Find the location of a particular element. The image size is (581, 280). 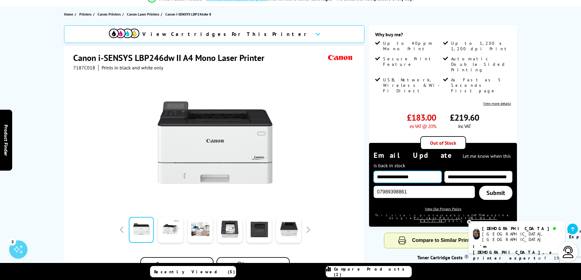

a: Submit is located at coordinates (495, 193).